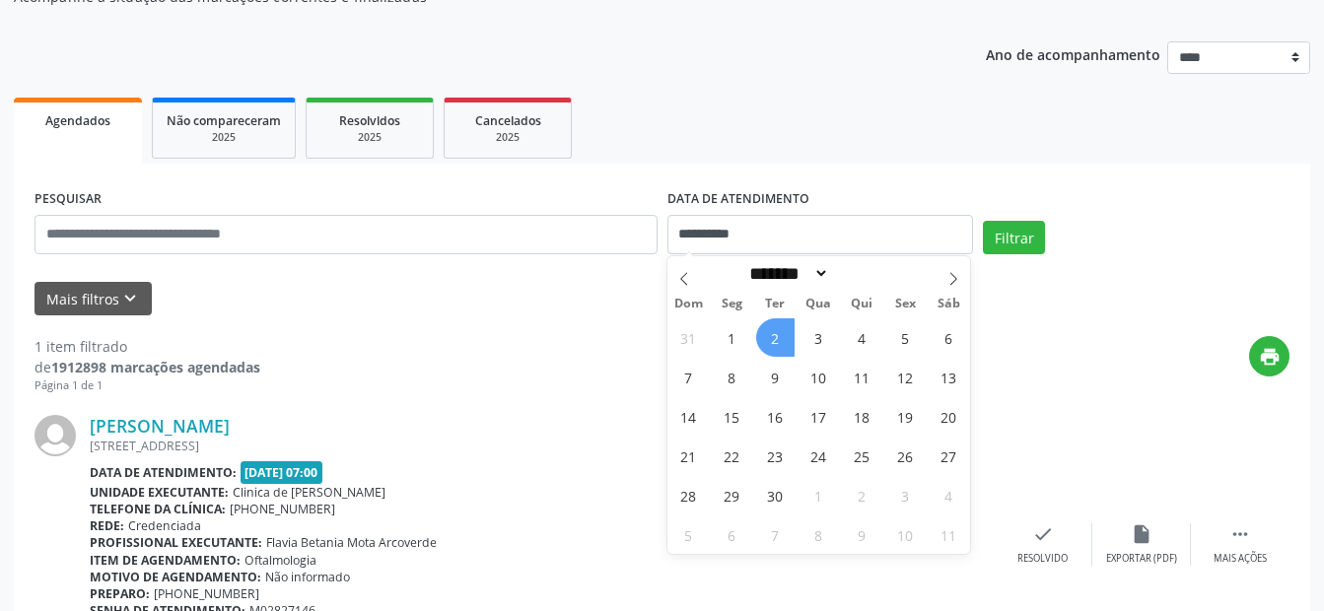 This screenshot has width=1324, height=611. What do you see at coordinates (862, 304) in the screenshot?
I see `span: Qui` at bounding box center [862, 304].